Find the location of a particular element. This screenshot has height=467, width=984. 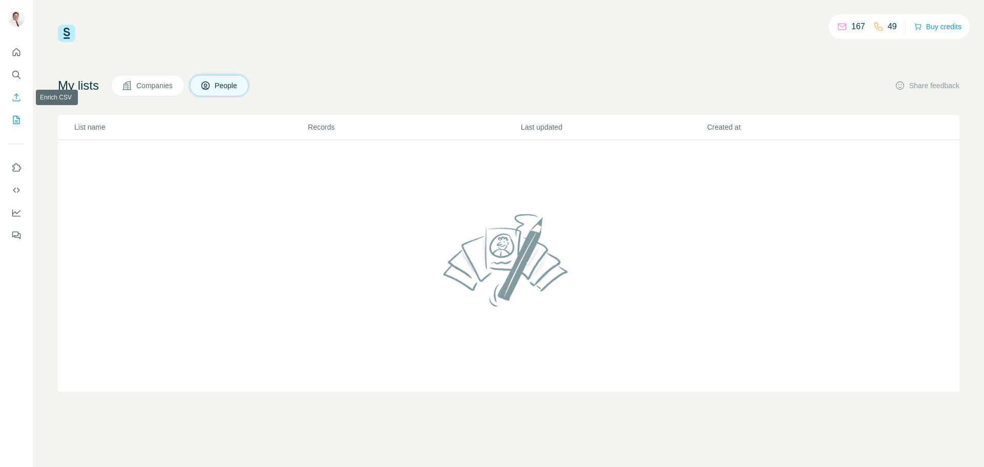

p: 49 is located at coordinates (892, 27).